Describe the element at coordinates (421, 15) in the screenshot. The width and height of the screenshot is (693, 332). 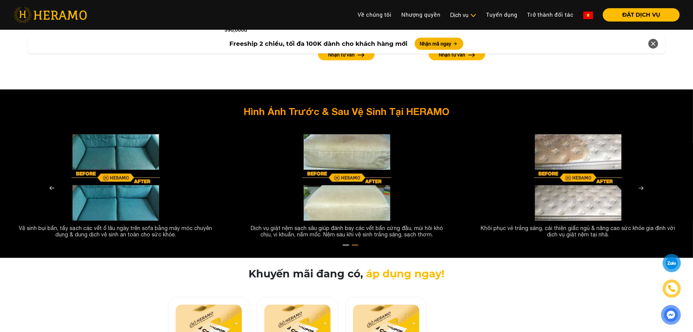
I see `a: Nhượng quyền` at that location.